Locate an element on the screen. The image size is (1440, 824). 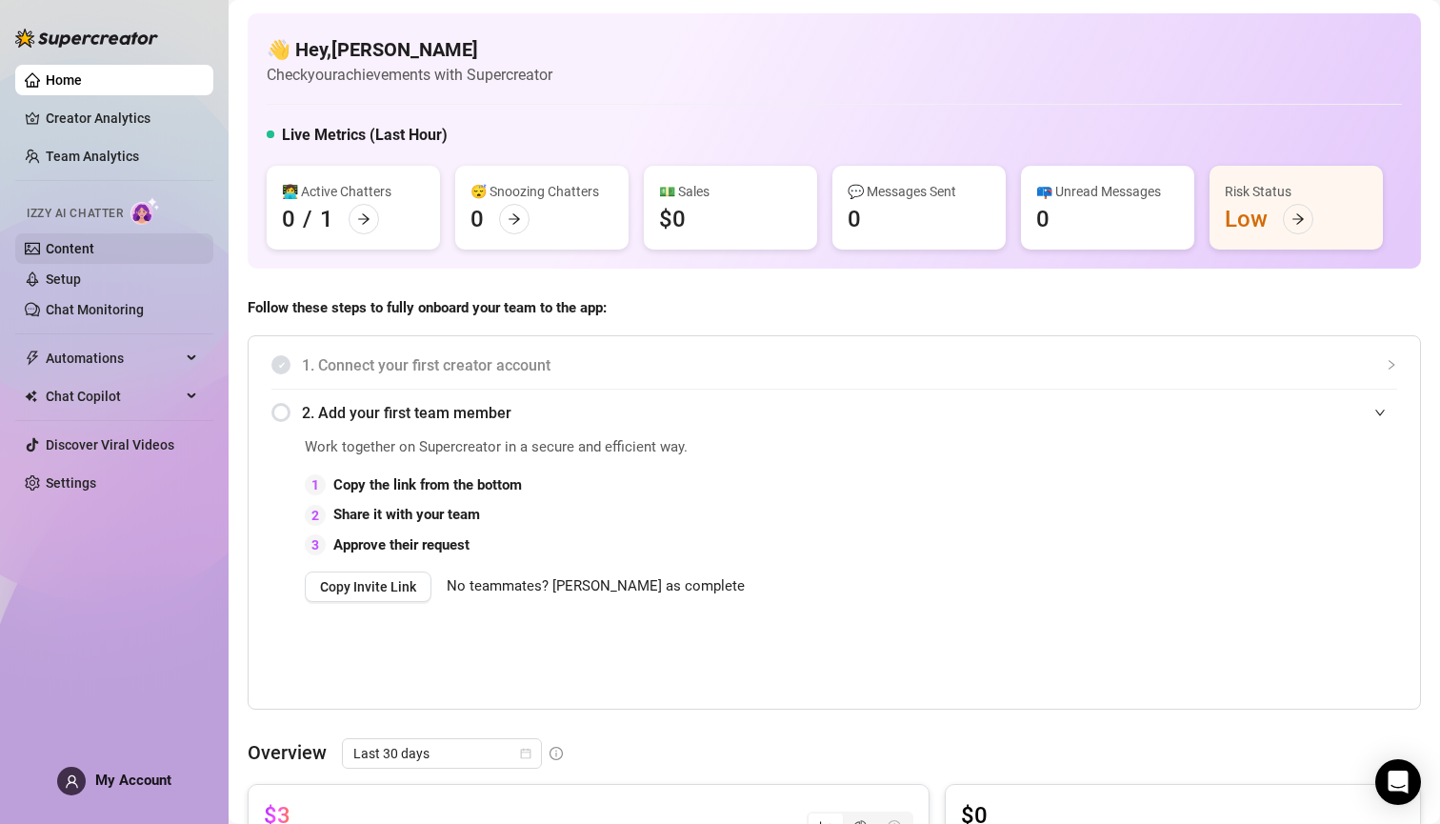
a: Discover Viral Videos is located at coordinates (110, 445).